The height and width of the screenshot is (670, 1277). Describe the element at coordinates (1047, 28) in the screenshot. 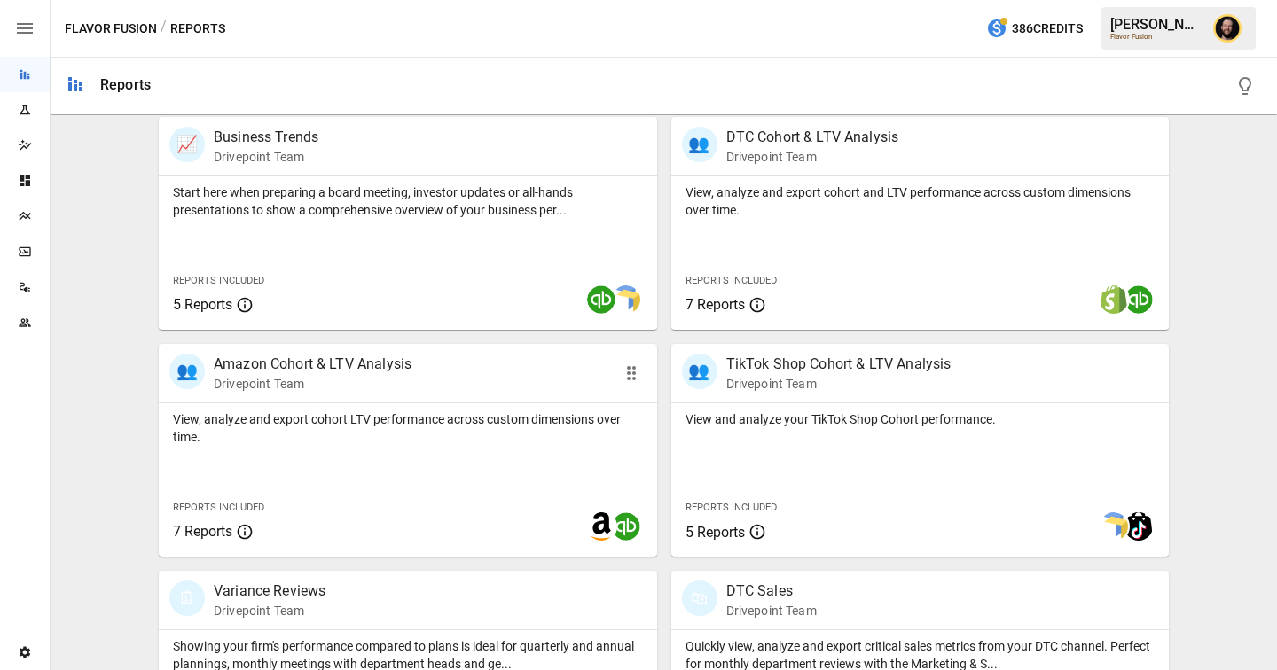

I see `span: 386 Credits` at that location.